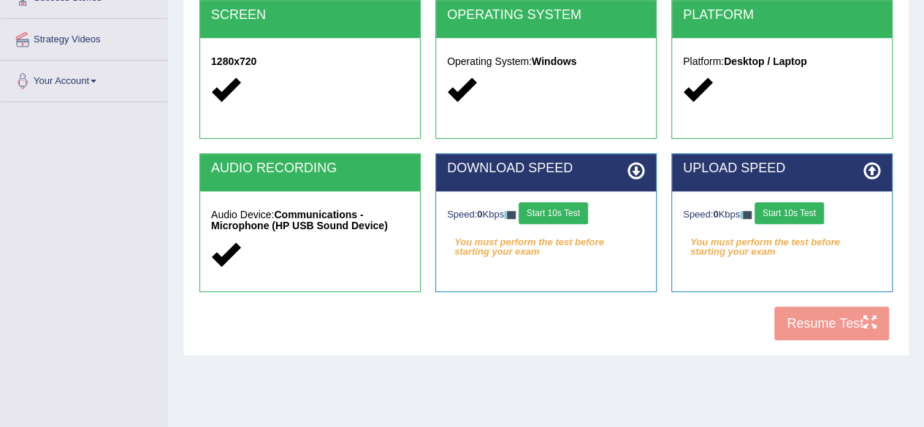 The image size is (924, 427). Describe the element at coordinates (234, 61) in the screenshot. I see `strong: 1280x720` at that location.